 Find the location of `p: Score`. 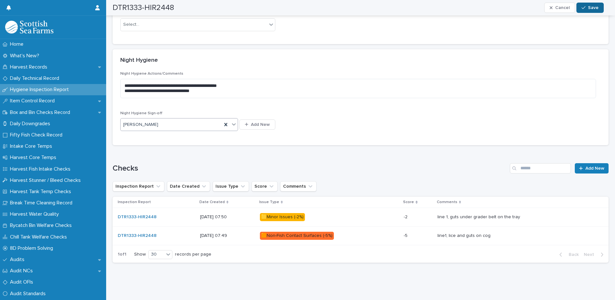

p: Score is located at coordinates (409, 202).